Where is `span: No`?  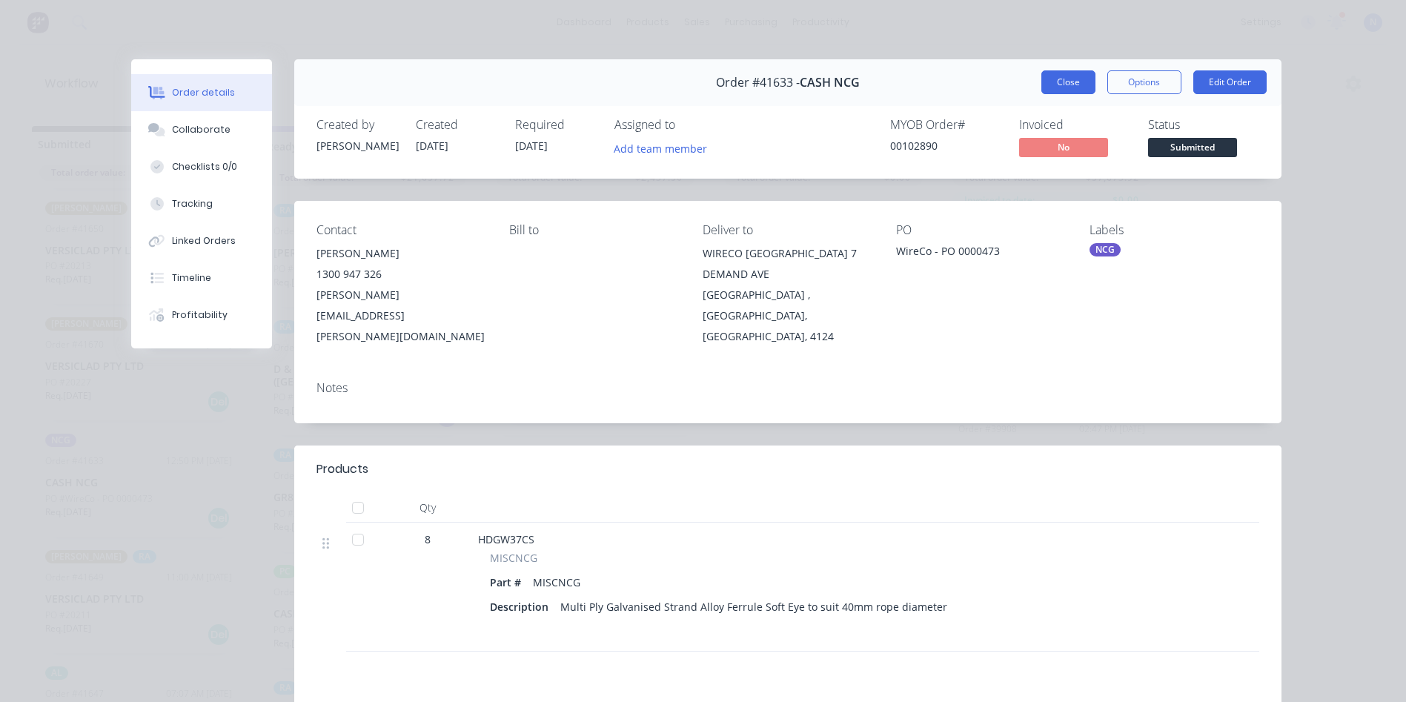
span: No is located at coordinates (1064, 147).